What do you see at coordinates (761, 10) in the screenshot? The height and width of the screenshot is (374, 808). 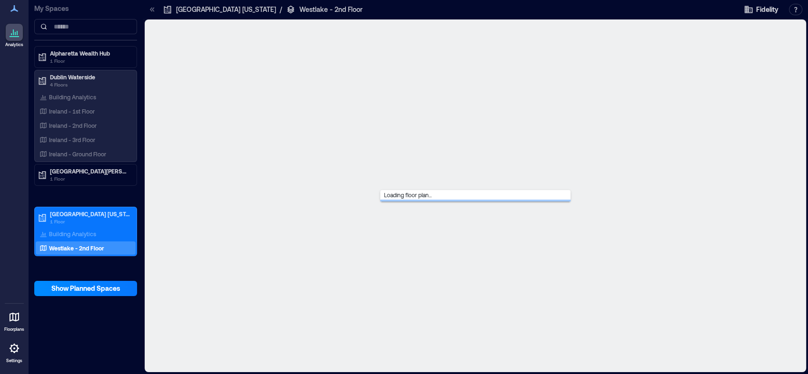 I see `button: Fidelity` at bounding box center [761, 10].